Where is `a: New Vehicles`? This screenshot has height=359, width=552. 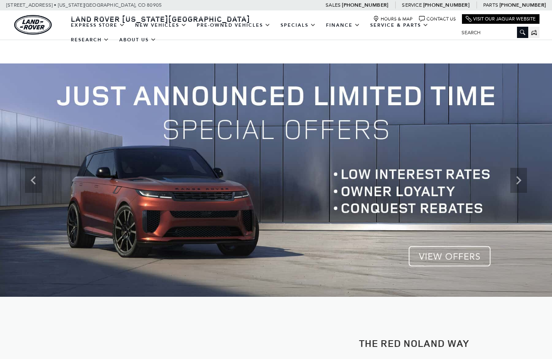
a: New Vehicles is located at coordinates (161, 25).